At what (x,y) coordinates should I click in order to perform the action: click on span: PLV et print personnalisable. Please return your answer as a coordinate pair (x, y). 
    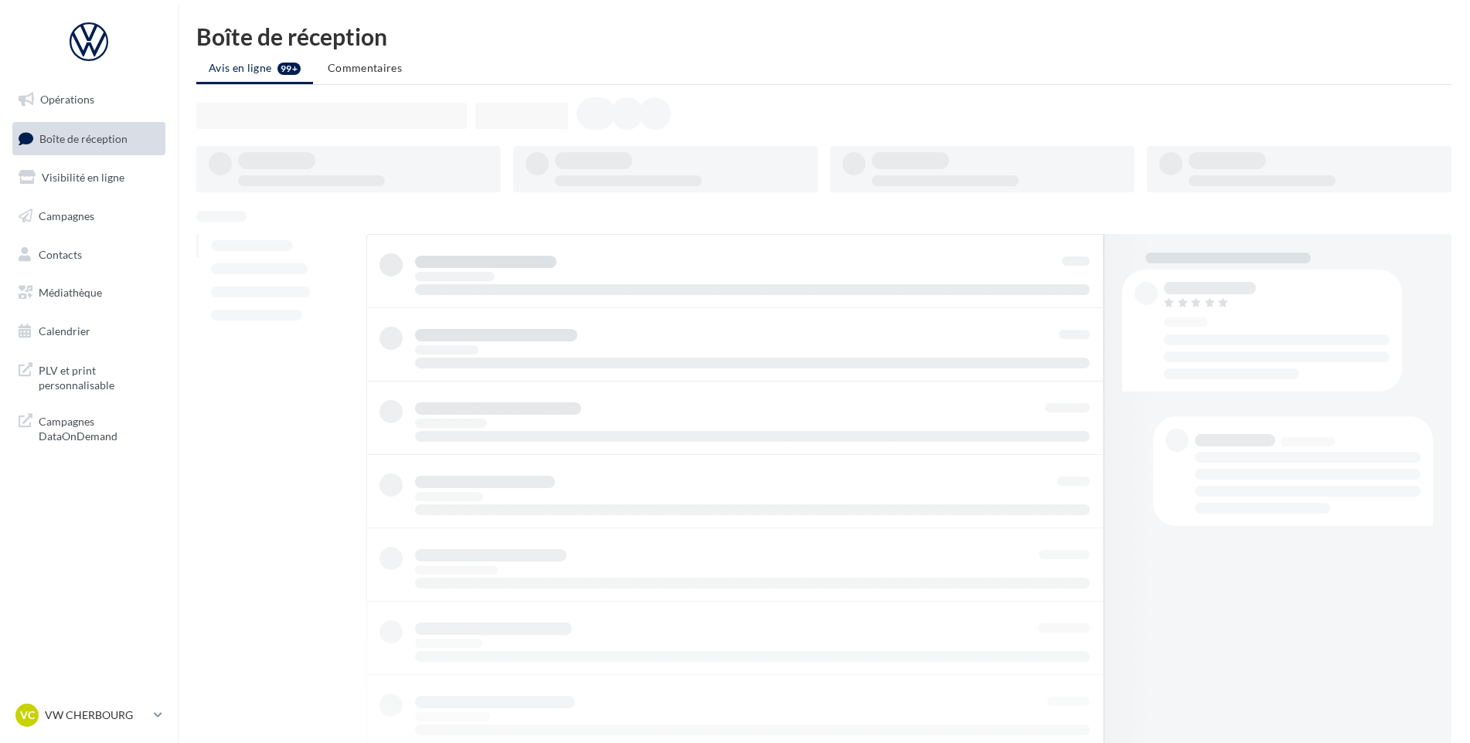
    Looking at the image, I should click on (99, 376).